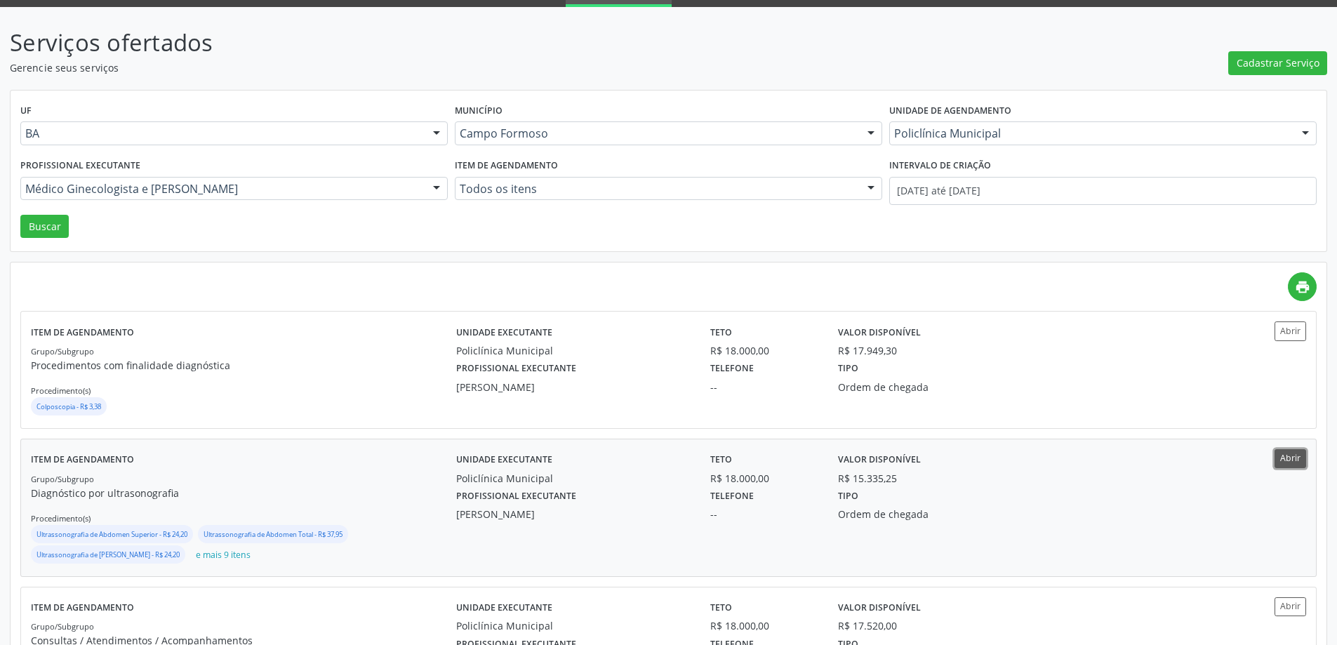  Describe the element at coordinates (223, 554) in the screenshot. I see `button: e mais 9 itens` at that location.